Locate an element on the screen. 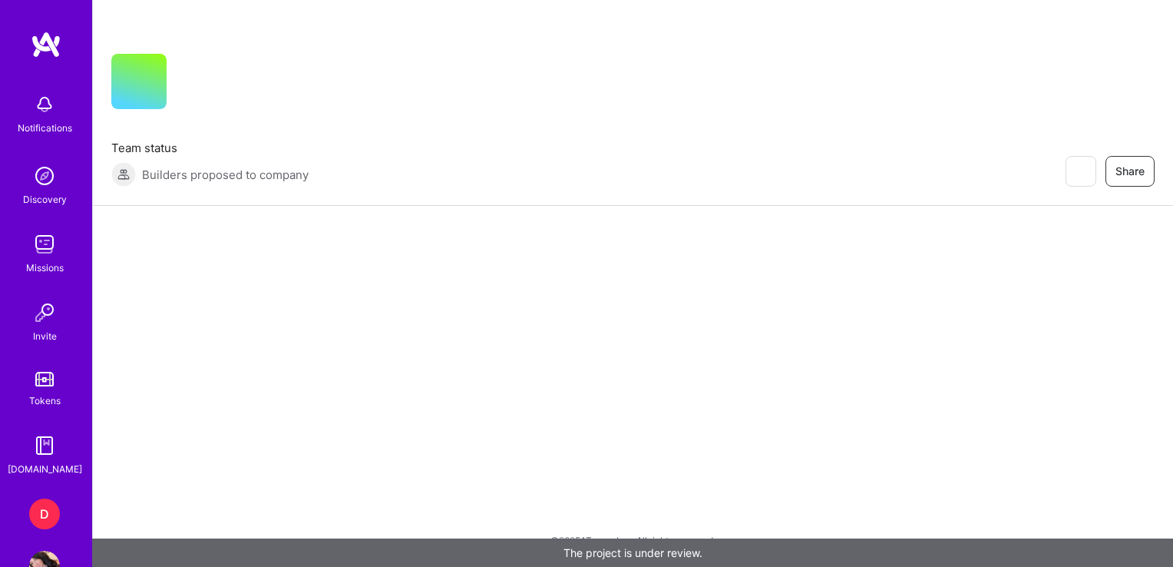  div: The project is under review. is located at coordinates (633, 552).